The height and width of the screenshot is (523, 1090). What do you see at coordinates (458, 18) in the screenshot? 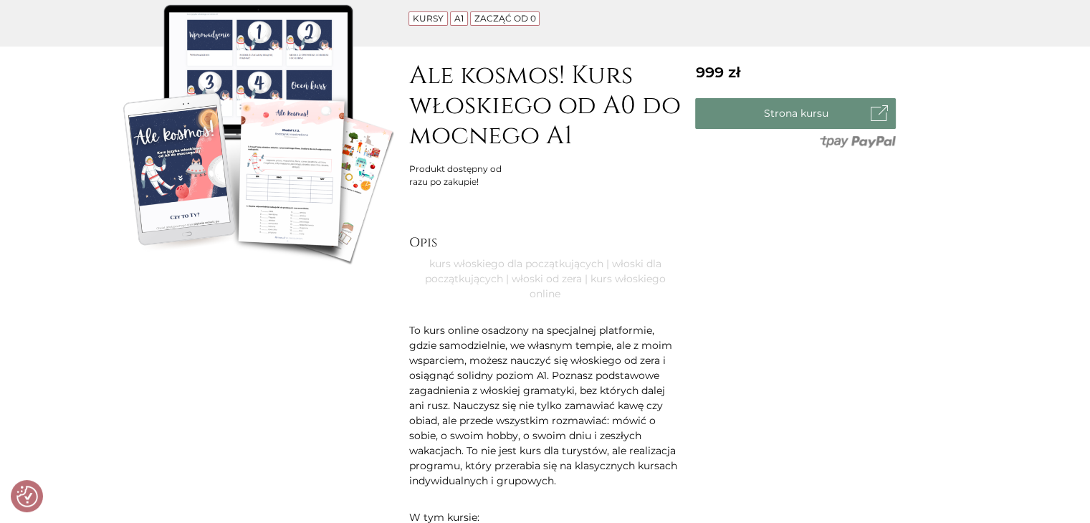
I see `a: A1` at bounding box center [458, 18].